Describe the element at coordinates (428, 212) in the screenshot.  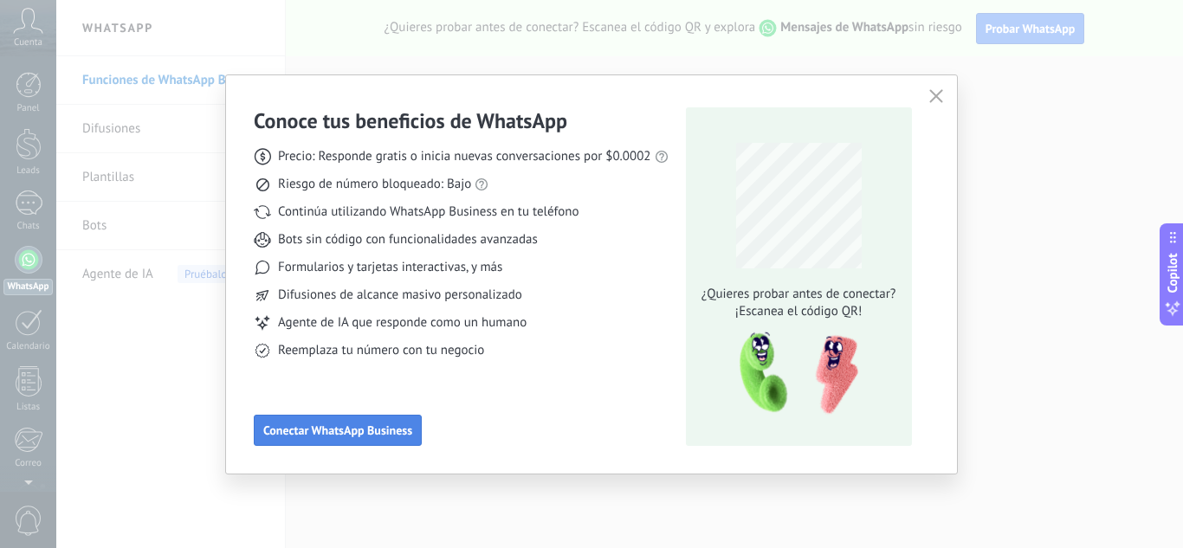
I see `span: Continúa utilizando WhatsApp Business en tu teléfono` at that location.